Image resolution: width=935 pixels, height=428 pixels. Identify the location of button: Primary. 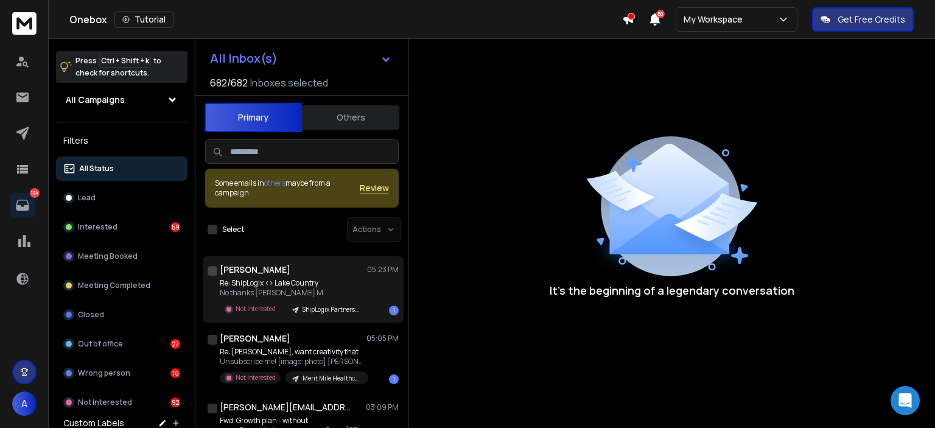
(253, 118).